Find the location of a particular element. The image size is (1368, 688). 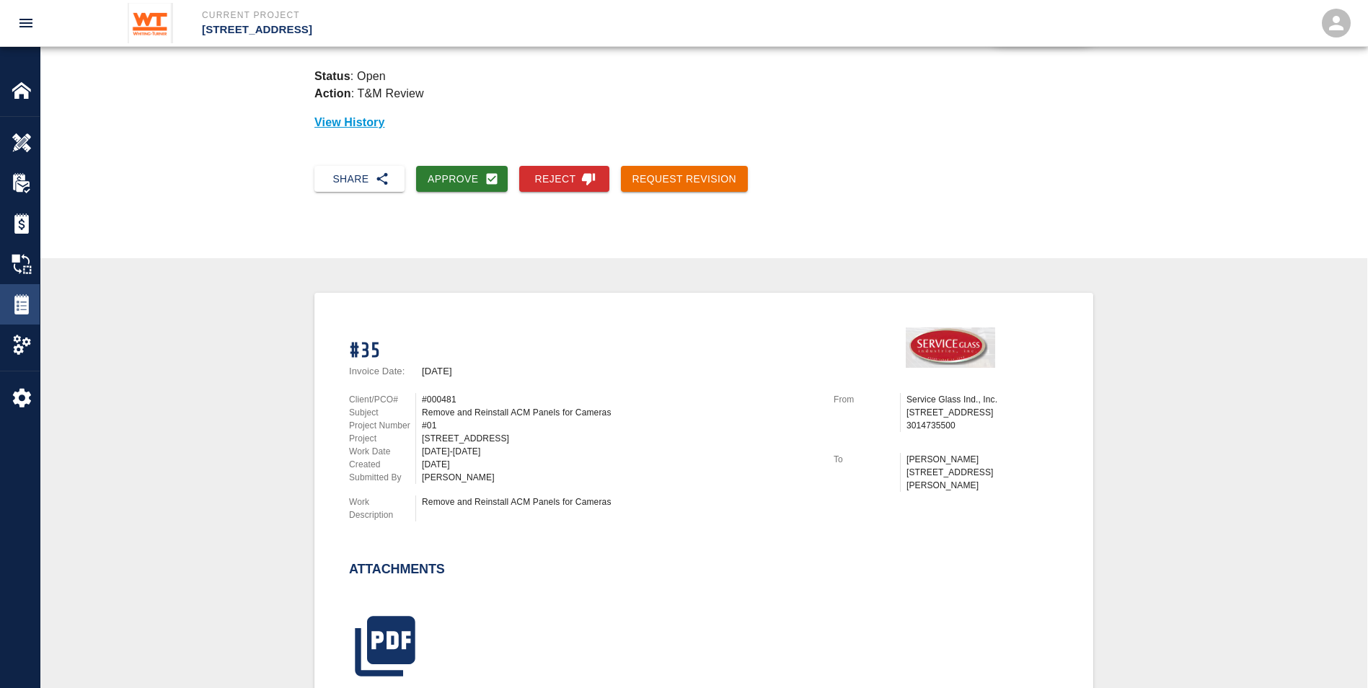

div: Chat Widget is located at coordinates (1332, 653).